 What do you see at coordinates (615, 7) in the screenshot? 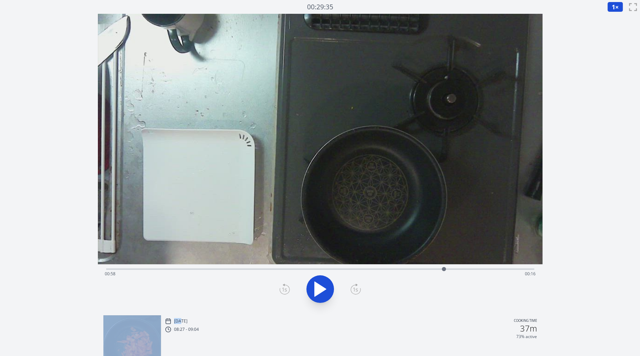
I see `button: 1×` at bounding box center [615, 7].